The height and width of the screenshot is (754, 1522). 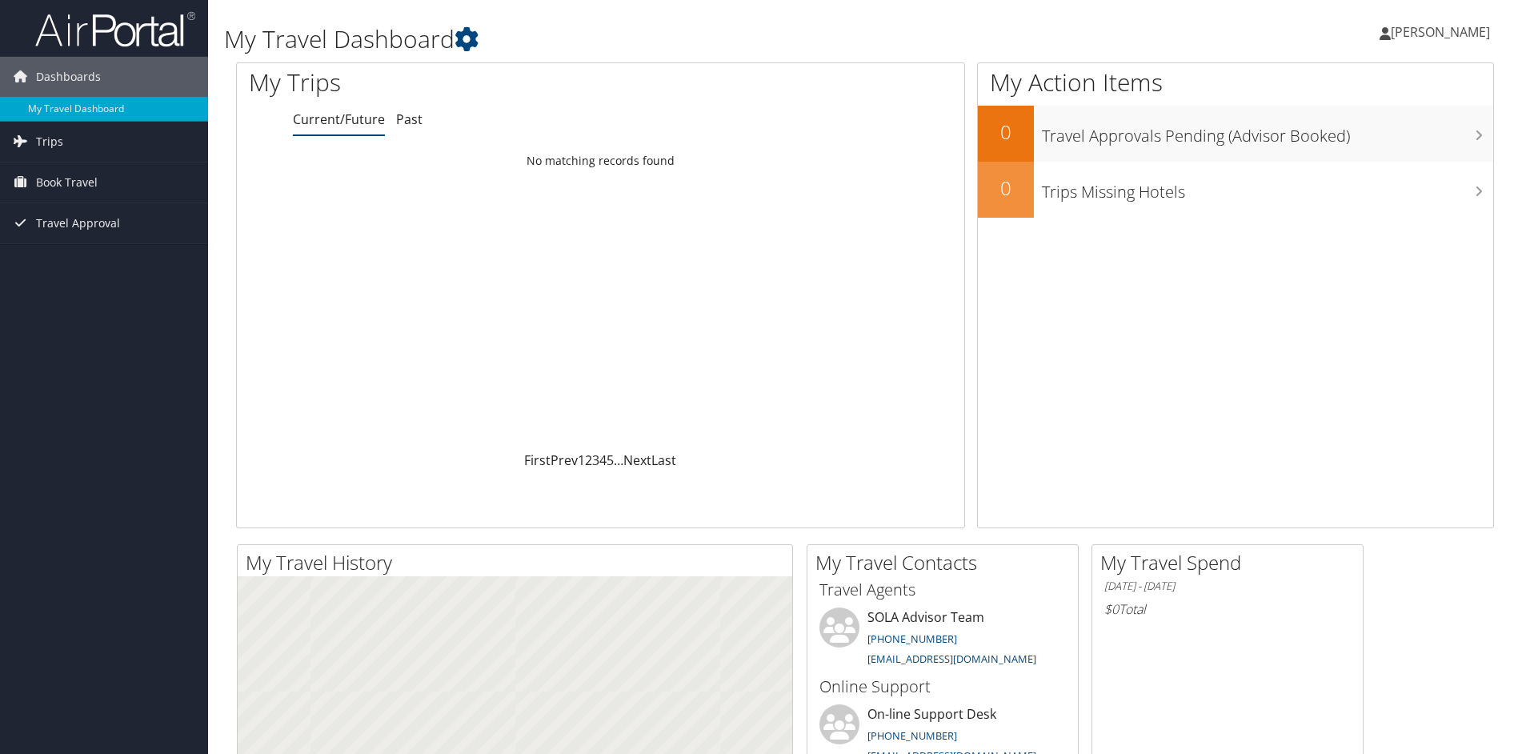 I want to click on a: Next, so click(x=637, y=460).